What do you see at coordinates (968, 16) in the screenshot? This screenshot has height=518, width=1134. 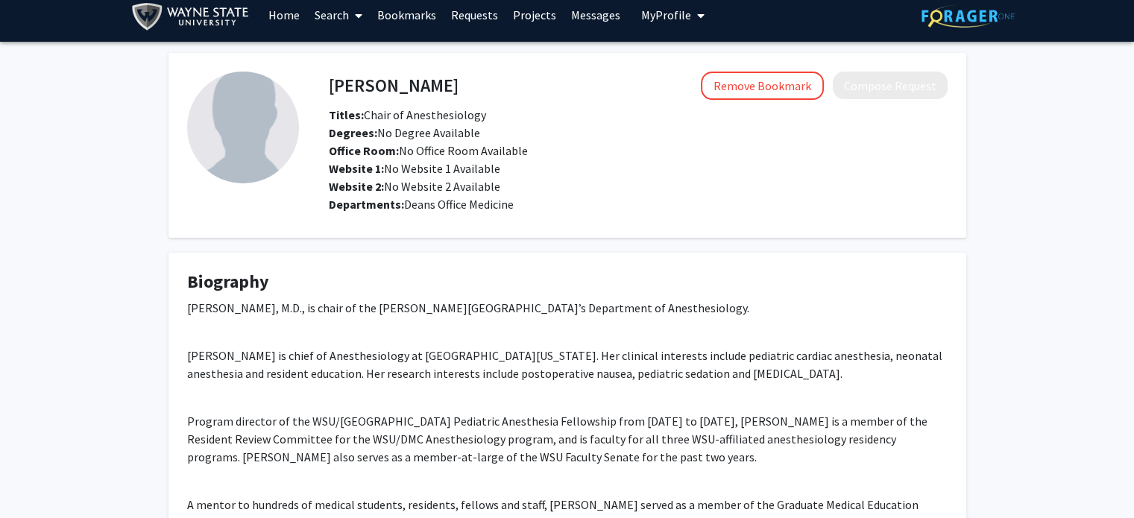 I see `img: ForagerOne Logo` at bounding box center [968, 16].